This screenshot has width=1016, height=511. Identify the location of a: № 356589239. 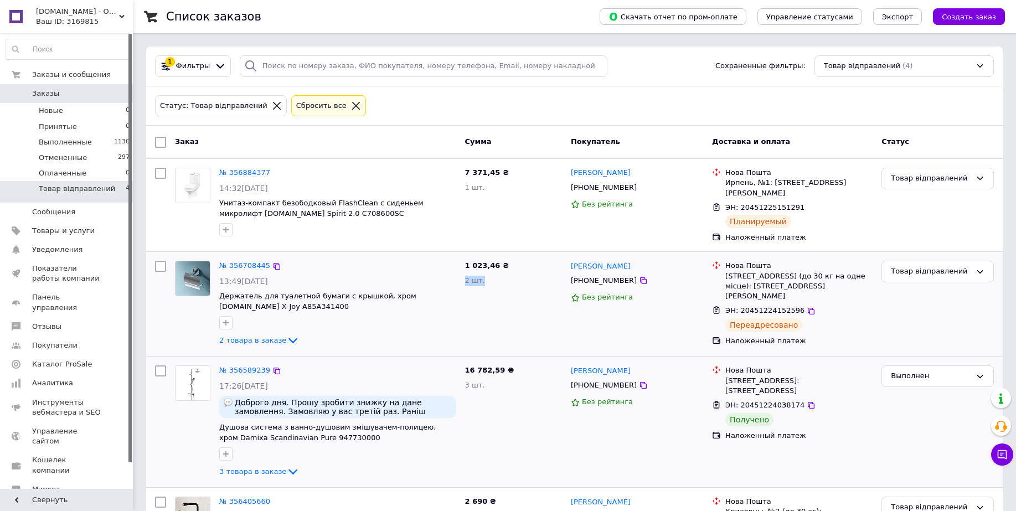
(245, 370).